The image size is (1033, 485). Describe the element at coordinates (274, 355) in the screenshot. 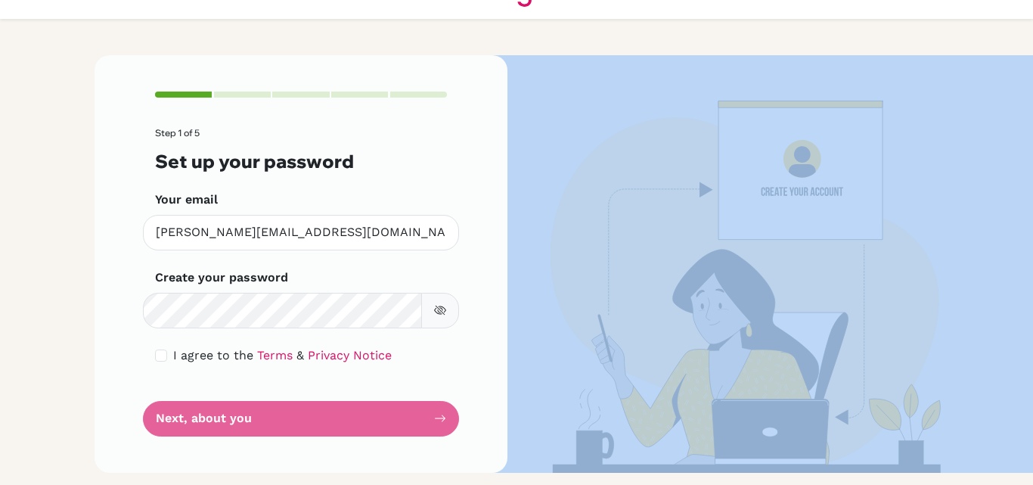

I see `a: Terms` at that location.